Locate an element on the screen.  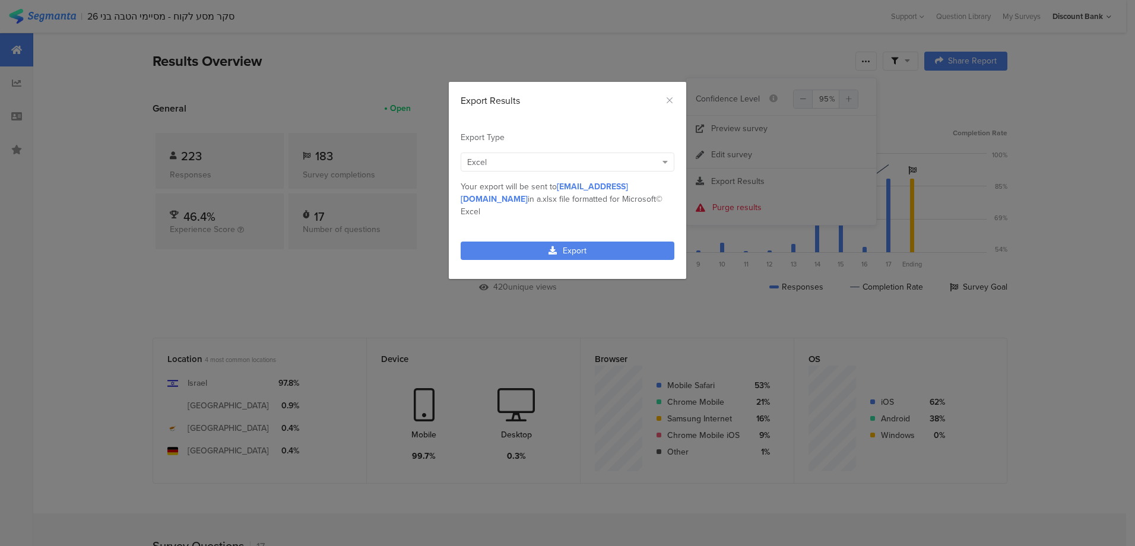
div: Your export will be sent to in a is located at coordinates (567, 199).